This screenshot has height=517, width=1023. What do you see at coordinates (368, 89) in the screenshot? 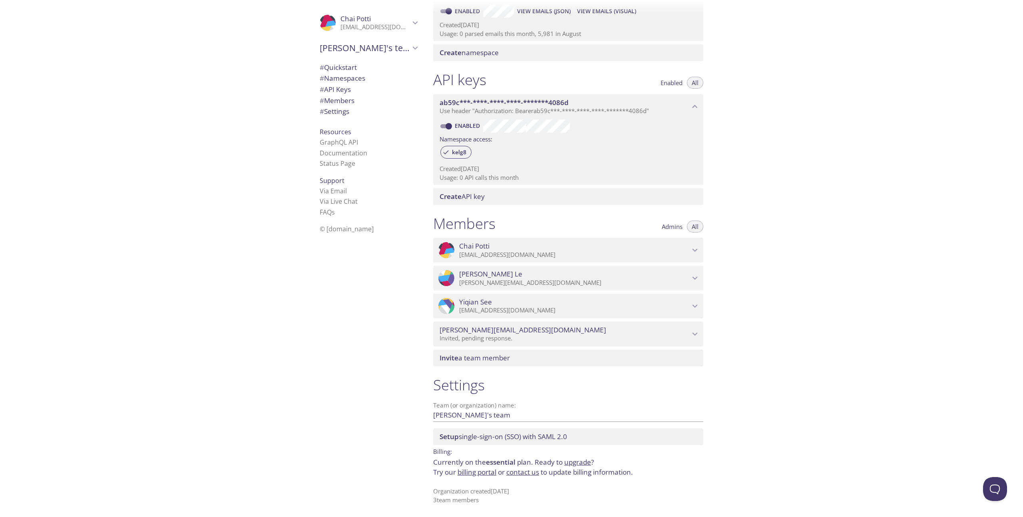
I see `div: API Keys` at bounding box center [368, 89].